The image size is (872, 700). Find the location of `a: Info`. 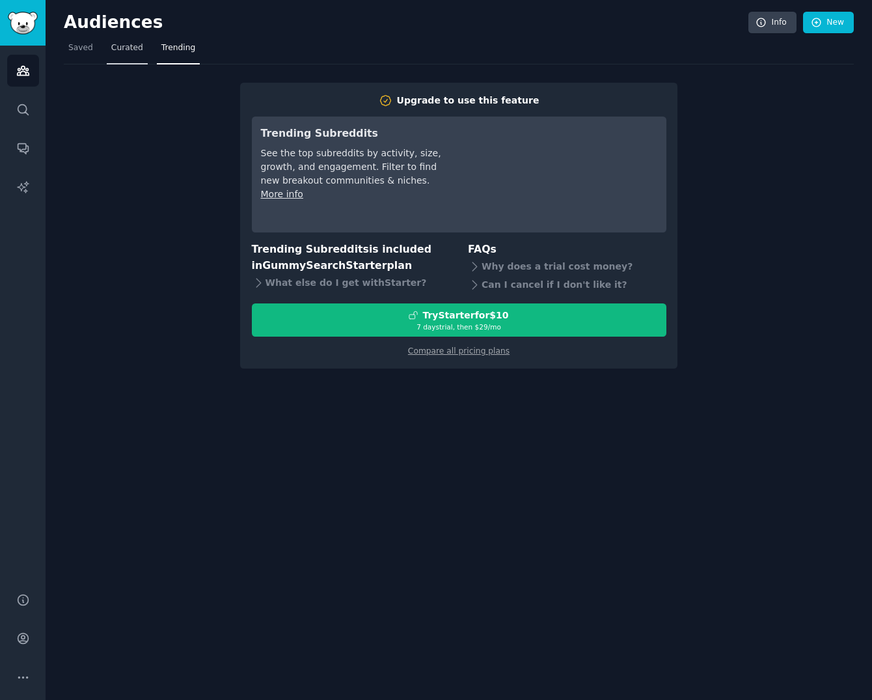

a: Info is located at coordinates (772, 23).